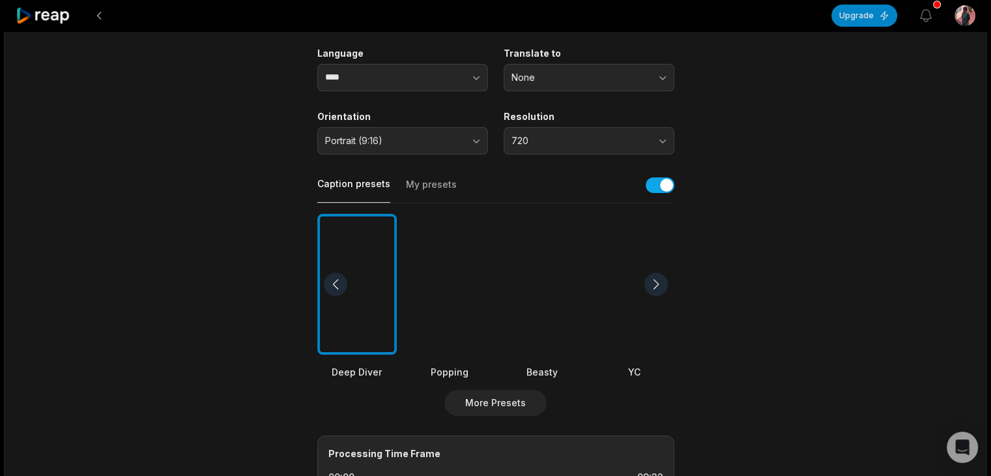 This screenshot has width=991, height=476. What do you see at coordinates (496, 453) in the screenshot?
I see `div: Processing Time Frame` at bounding box center [496, 453].